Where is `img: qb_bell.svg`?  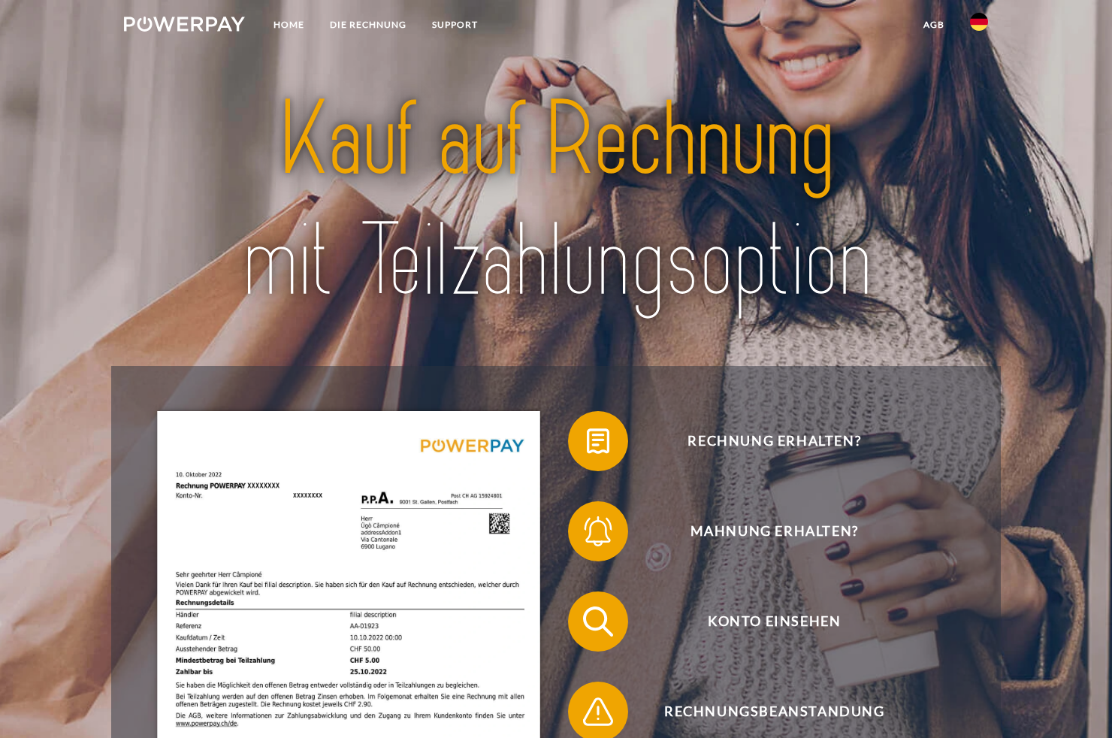
img: qb_bell.svg is located at coordinates (598, 531).